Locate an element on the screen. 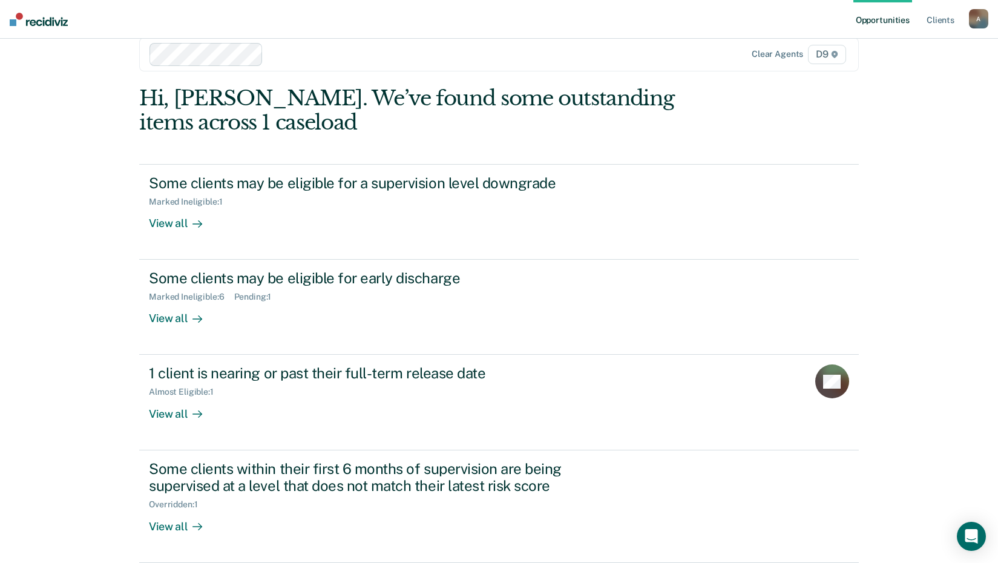  a: 1 client is nearing or past their full-term release dateAlmost Eligible:1View all is located at coordinates (499, 402).